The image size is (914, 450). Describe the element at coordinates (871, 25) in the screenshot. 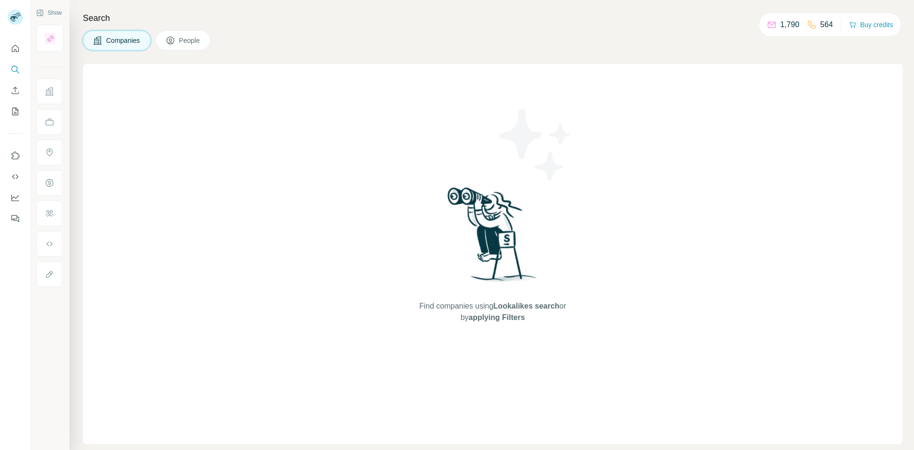

I see `button: Buy credits` at that location.